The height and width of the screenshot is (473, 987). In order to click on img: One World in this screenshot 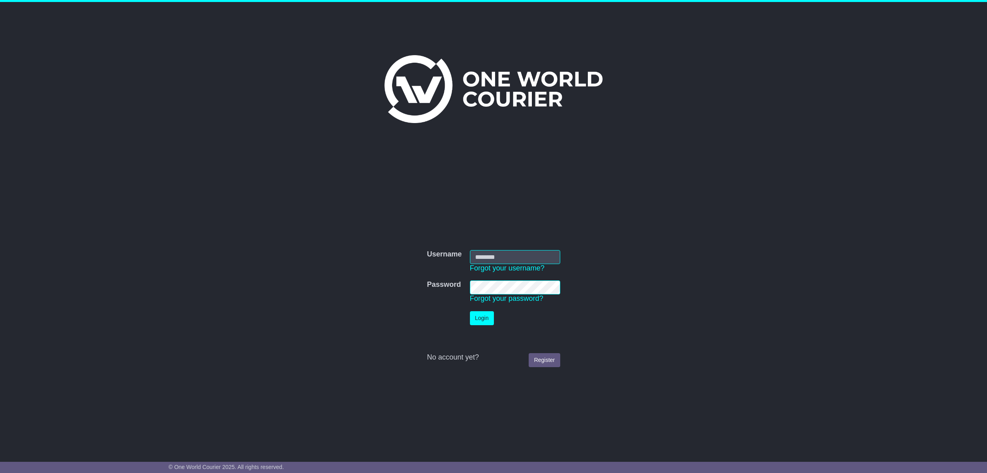, I will do `click(494, 89)`.